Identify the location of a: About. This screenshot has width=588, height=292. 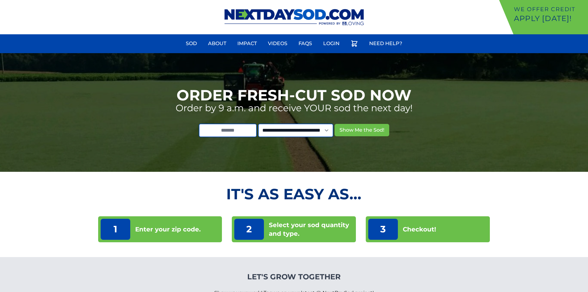
(217, 44).